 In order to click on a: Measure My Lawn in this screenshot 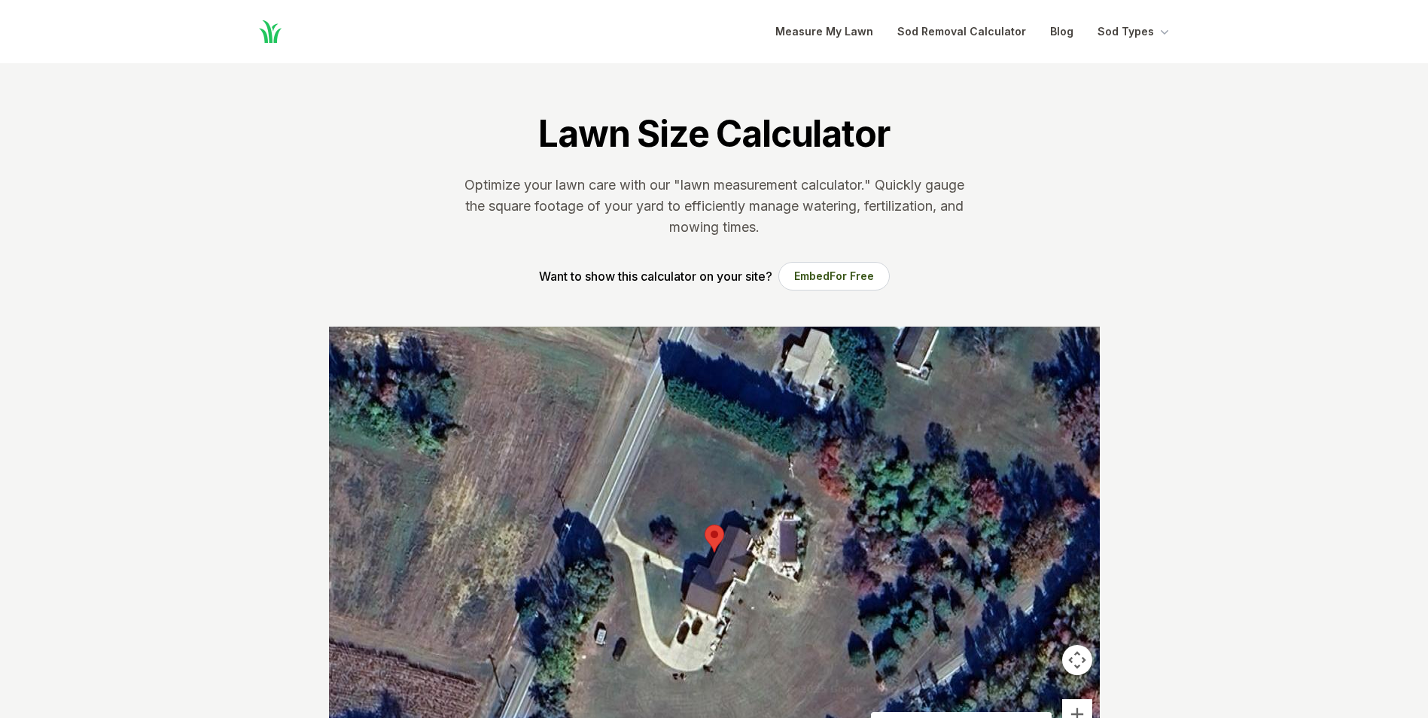, I will do `click(824, 32)`.